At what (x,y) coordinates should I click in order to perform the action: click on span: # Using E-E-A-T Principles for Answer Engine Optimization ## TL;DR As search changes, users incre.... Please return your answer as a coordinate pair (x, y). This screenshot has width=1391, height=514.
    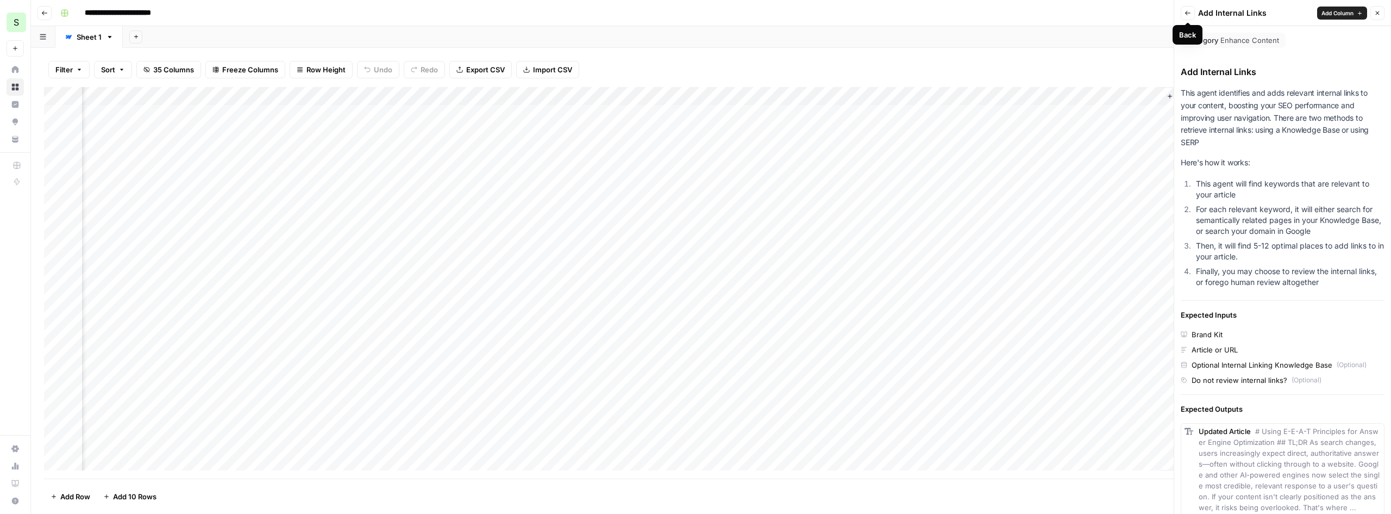
    Looking at the image, I should click on (1289, 469).